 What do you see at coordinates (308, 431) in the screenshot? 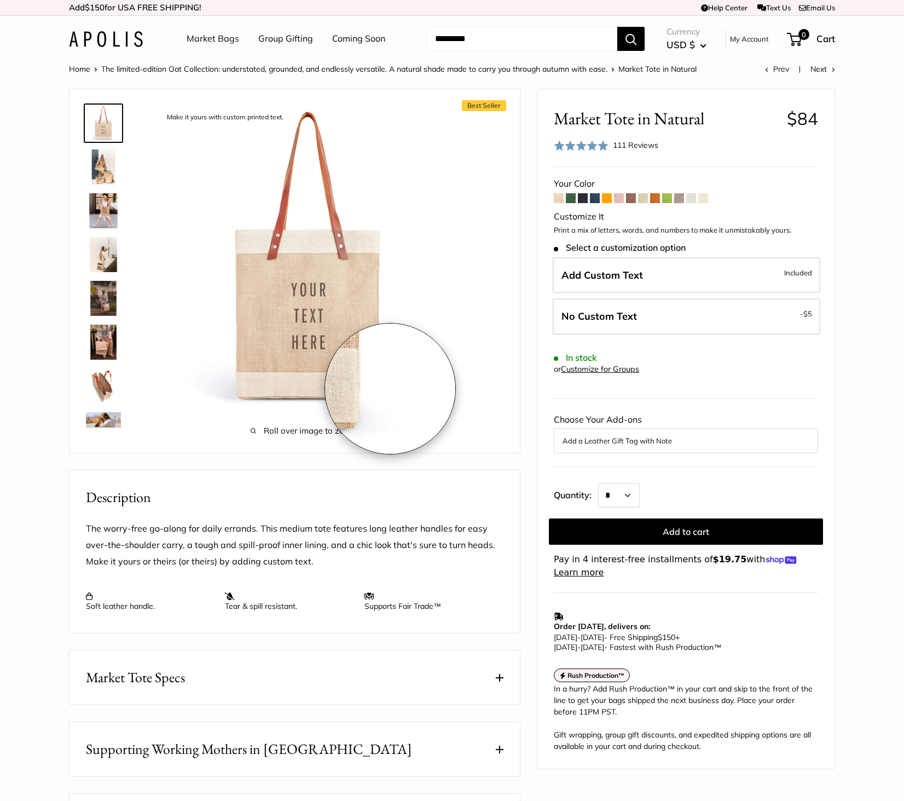
I see `span: Roll over image to zoom in` at bounding box center [308, 431].